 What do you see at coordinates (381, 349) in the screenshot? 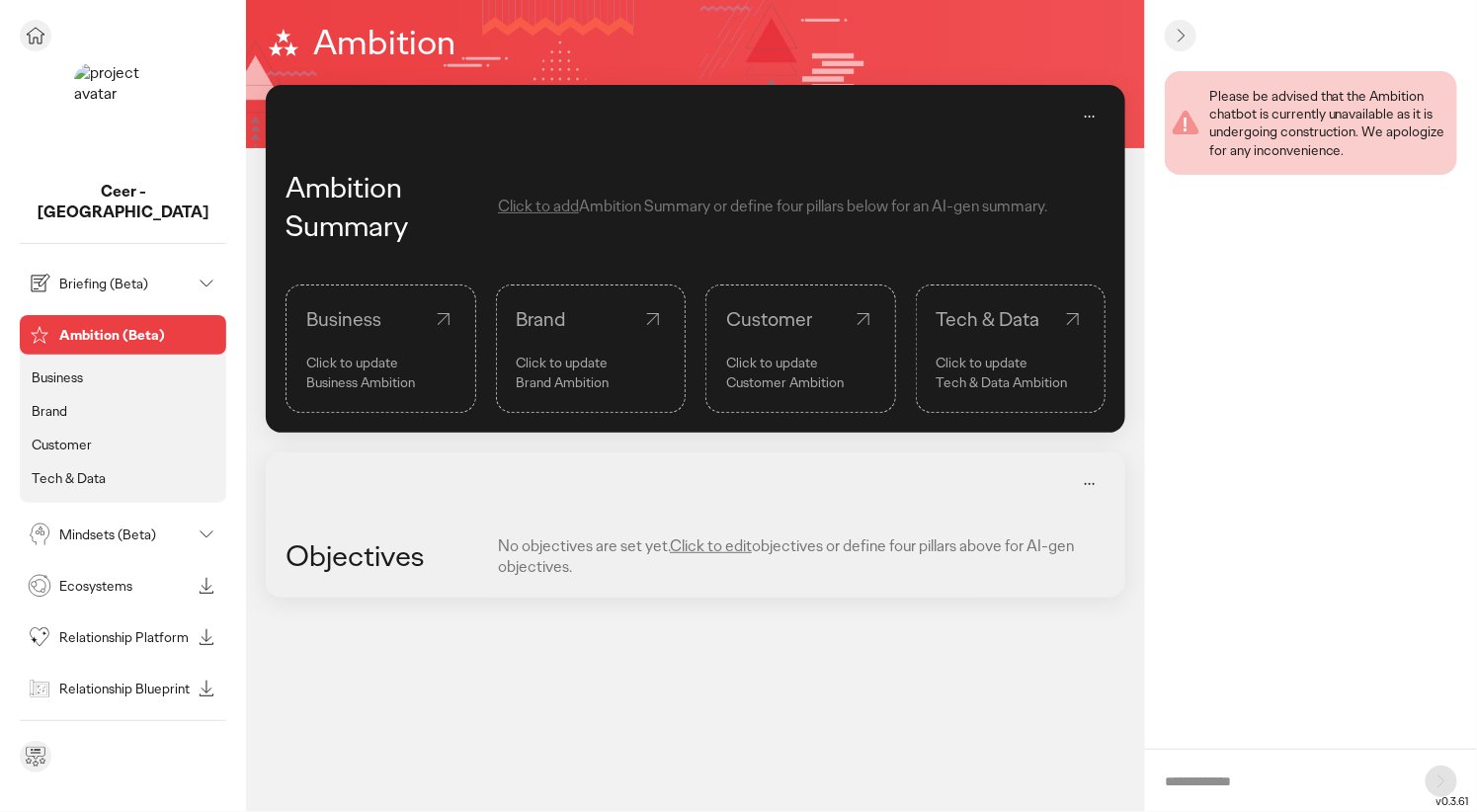
I see `a: BusinessClick to update Business Ambition` at bounding box center [381, 349].